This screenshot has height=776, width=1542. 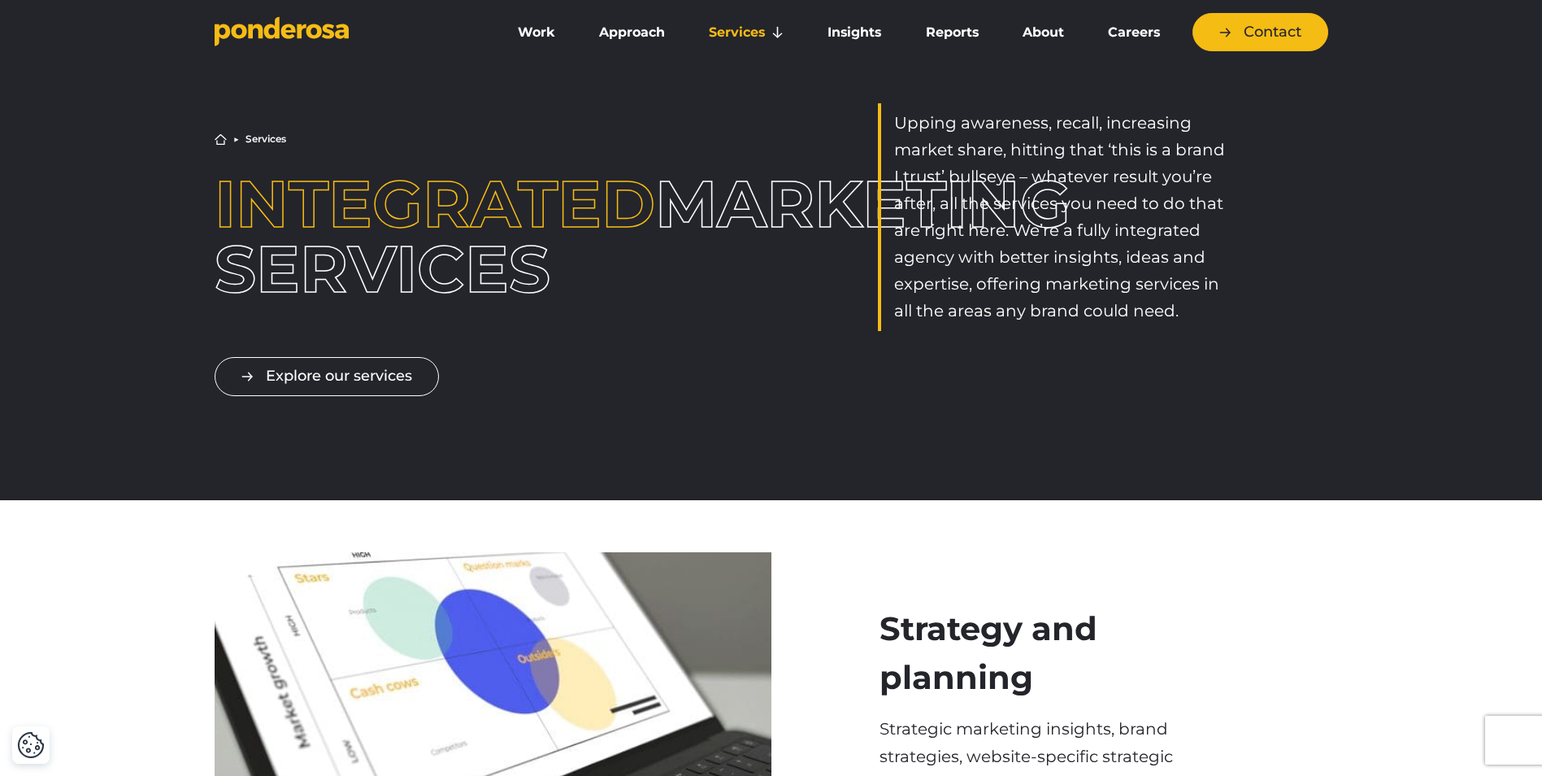 I want to click on a: Contact, so click(x=1260, y=32).